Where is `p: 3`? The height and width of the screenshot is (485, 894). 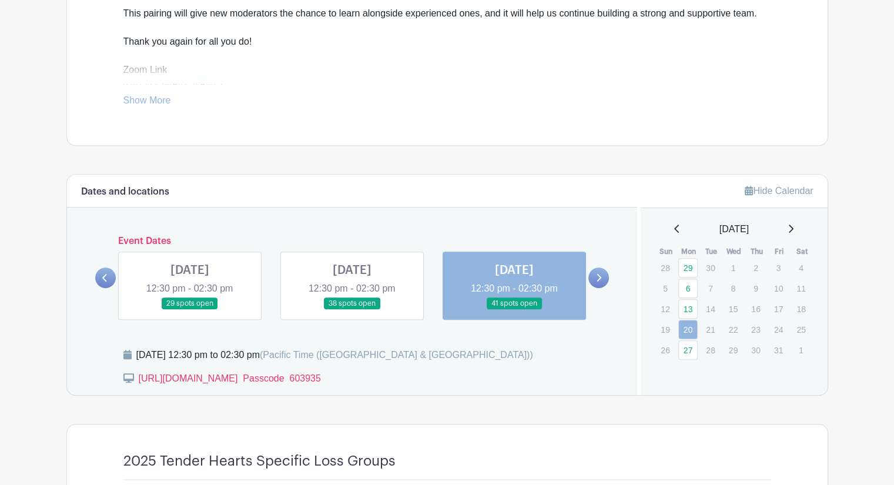 p: 3 is located at coordinates (778, 267).